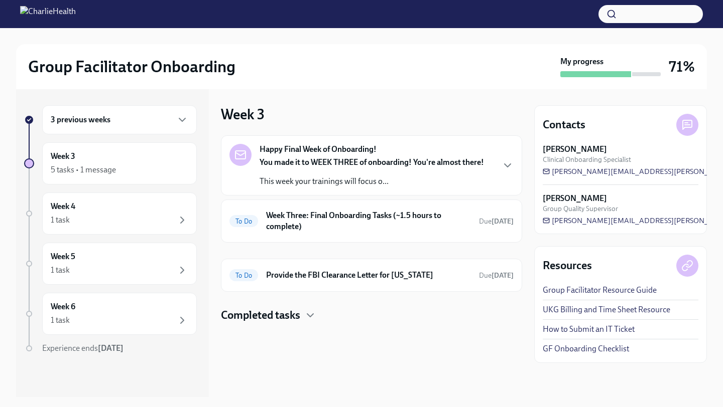 Image resolution: width=723 pixels, height=407 pixels. Describe the element at coordinates (606, 310) in the screenshot. I see `a: UKG Billing and Time Sheet Resource` at that location.